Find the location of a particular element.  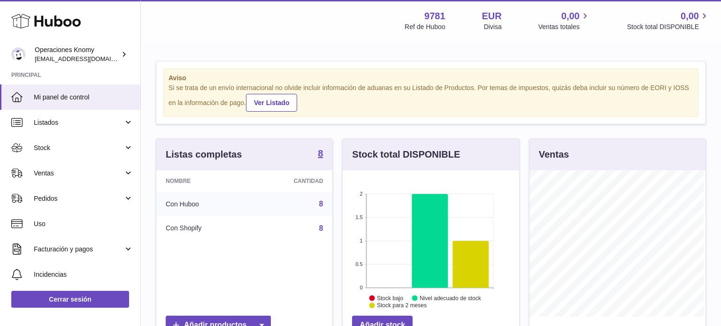

span: Facturación y pagos is located at coordinates (78, 249).